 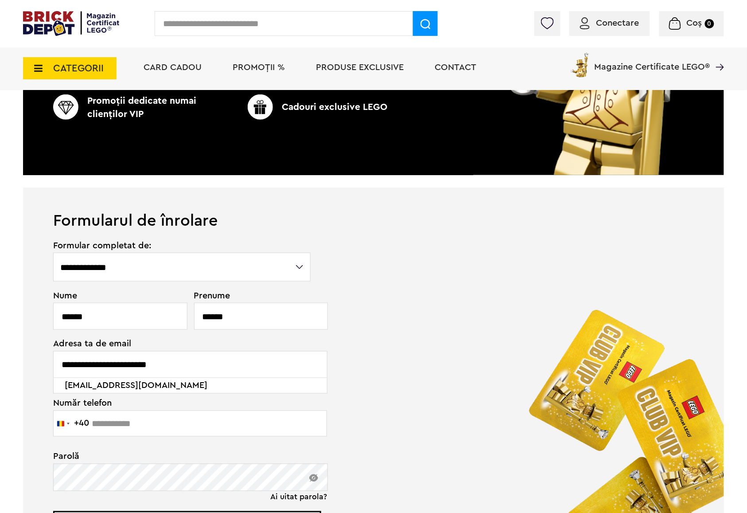 What do you see at coordinates (182, 344) in the screenshot?
I see `span: Adresa ta de email` at bounding box center [182, 344].